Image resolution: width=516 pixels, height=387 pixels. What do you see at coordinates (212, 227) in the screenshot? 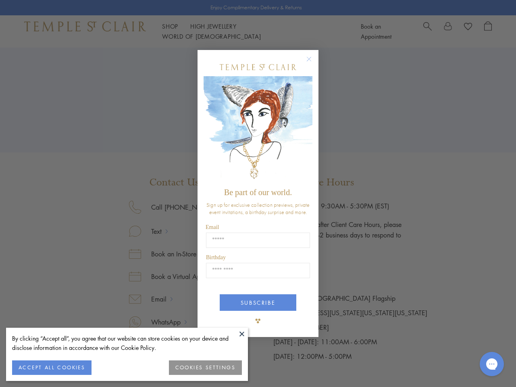
I see `span: Email` at bounding box center [212, 227].